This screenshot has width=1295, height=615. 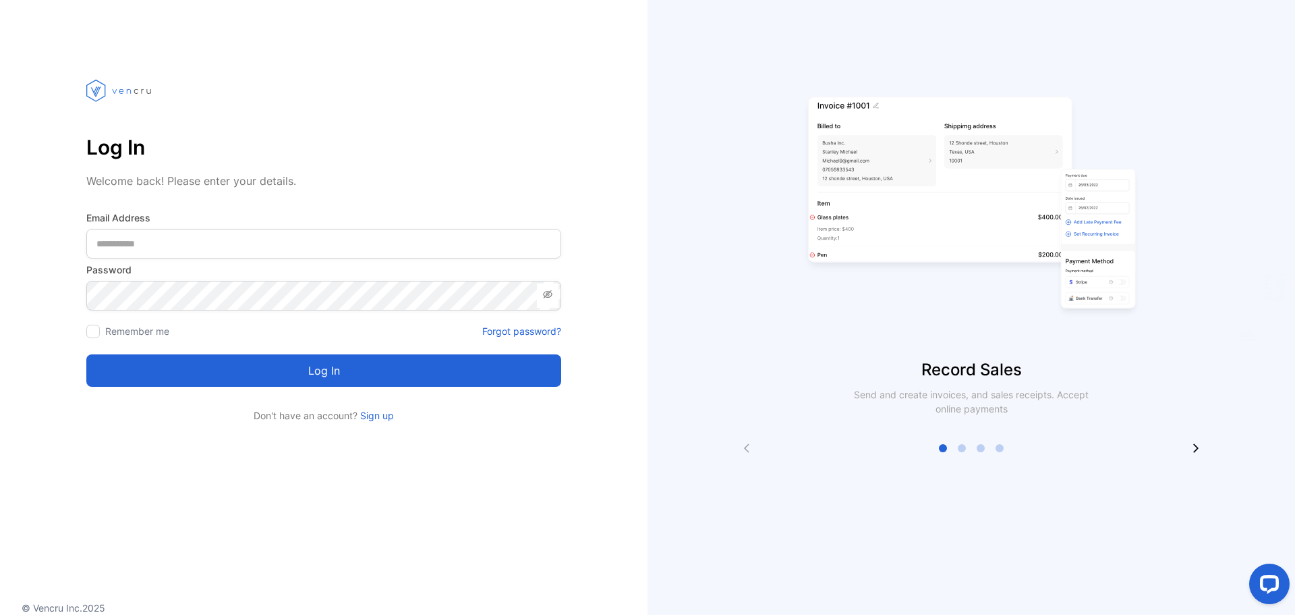 I want to click on p: Send and create invoices, and sales receipts. Accept online payments, so click(x=972, y=401).